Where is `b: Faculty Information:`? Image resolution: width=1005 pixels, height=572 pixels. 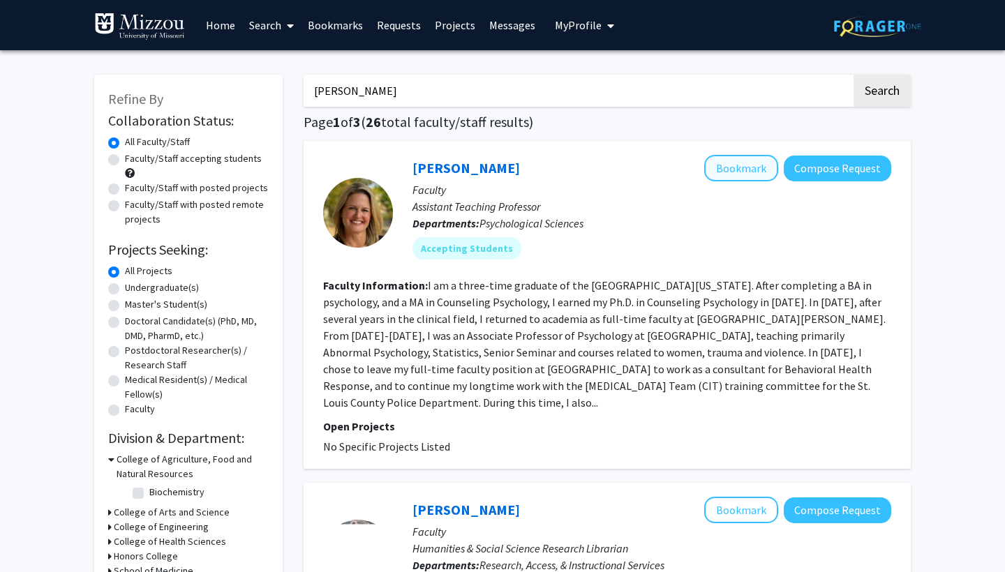 b: Faculty Information: is located at coordinates (376, 285).